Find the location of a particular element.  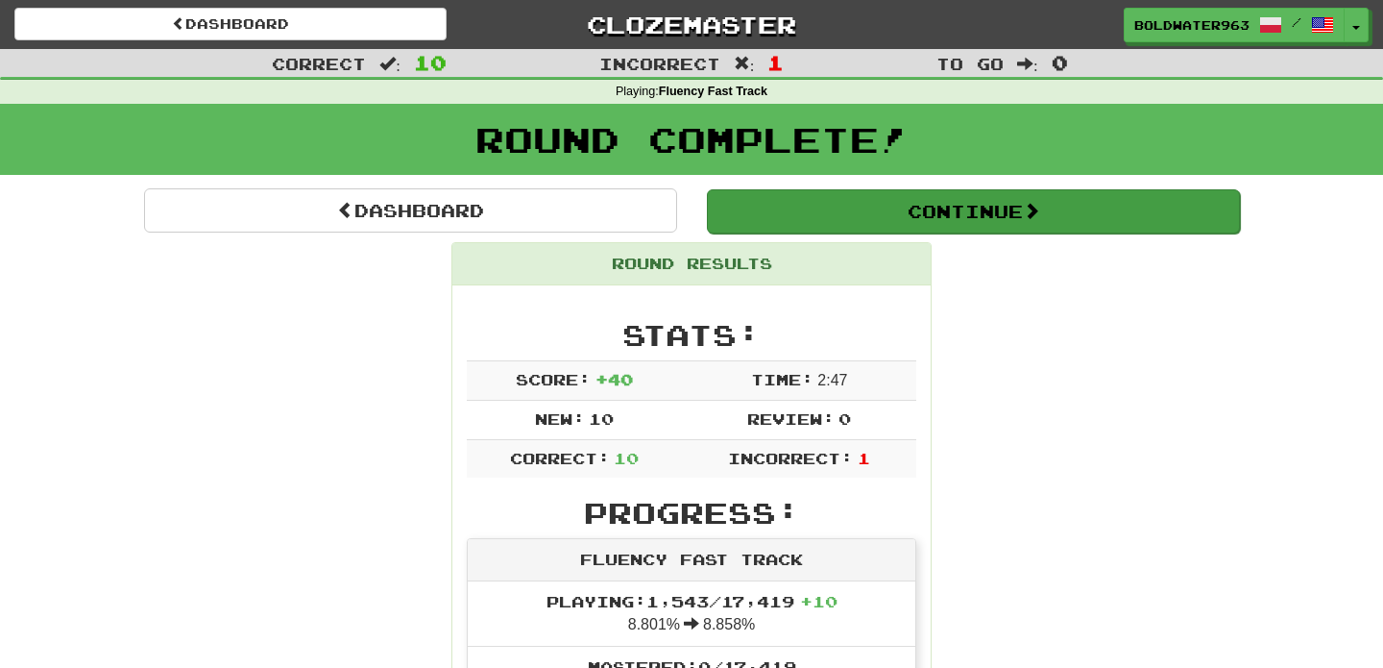

a: BoldWater963 / is located at coordinates (1234, 25).